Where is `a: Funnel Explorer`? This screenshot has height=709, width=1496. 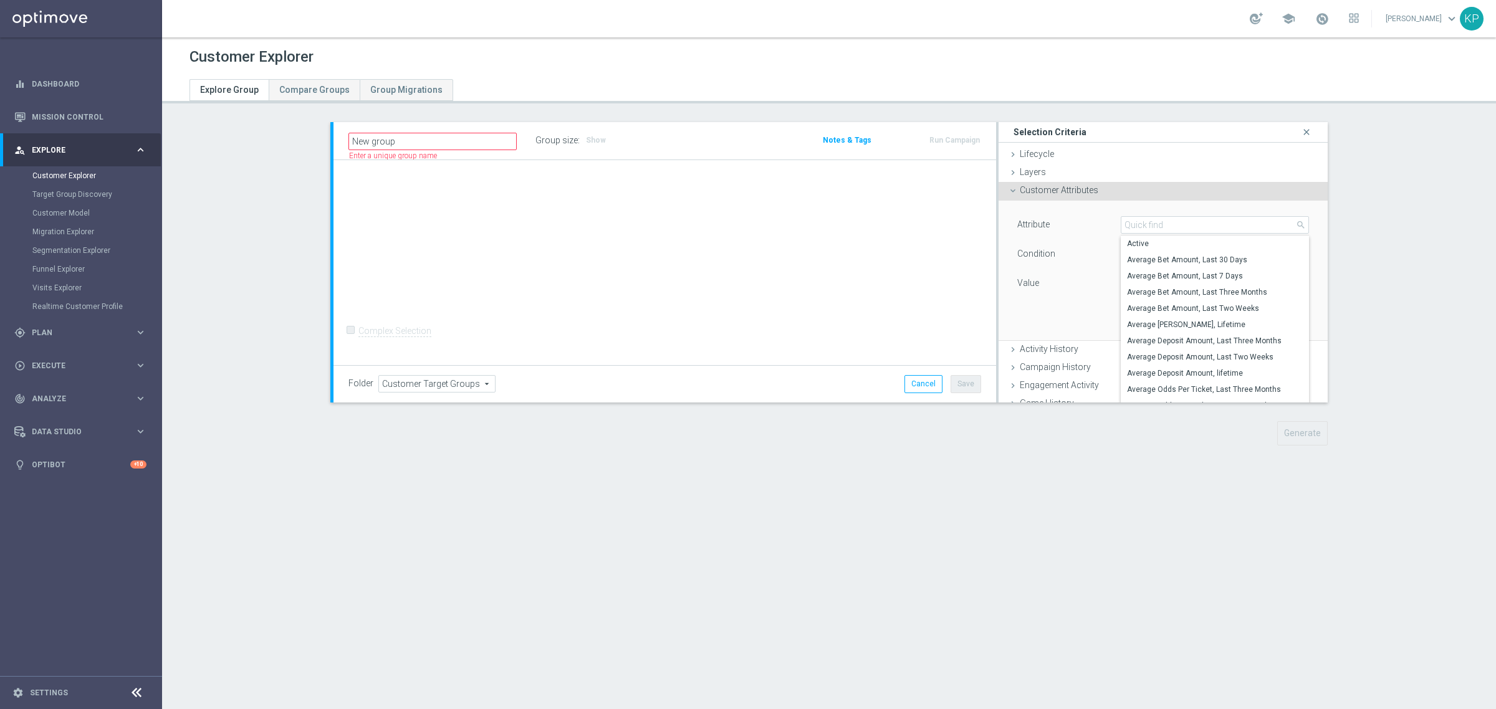 a: Funnel Explorer is located at coordinates (81, 269).